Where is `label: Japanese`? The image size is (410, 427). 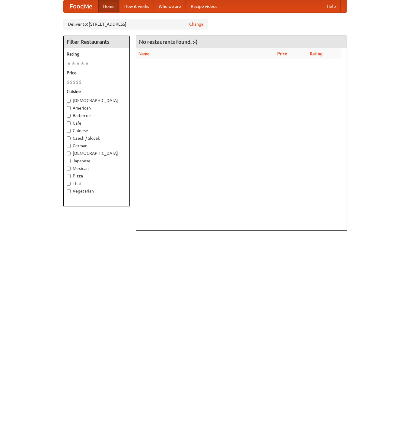
label: Japanese is located at coordinates (97, 161).